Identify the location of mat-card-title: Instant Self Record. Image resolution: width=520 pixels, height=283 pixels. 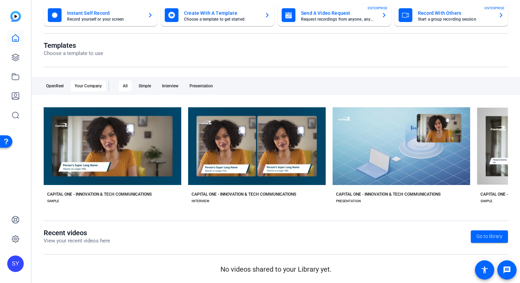
(104, 13).